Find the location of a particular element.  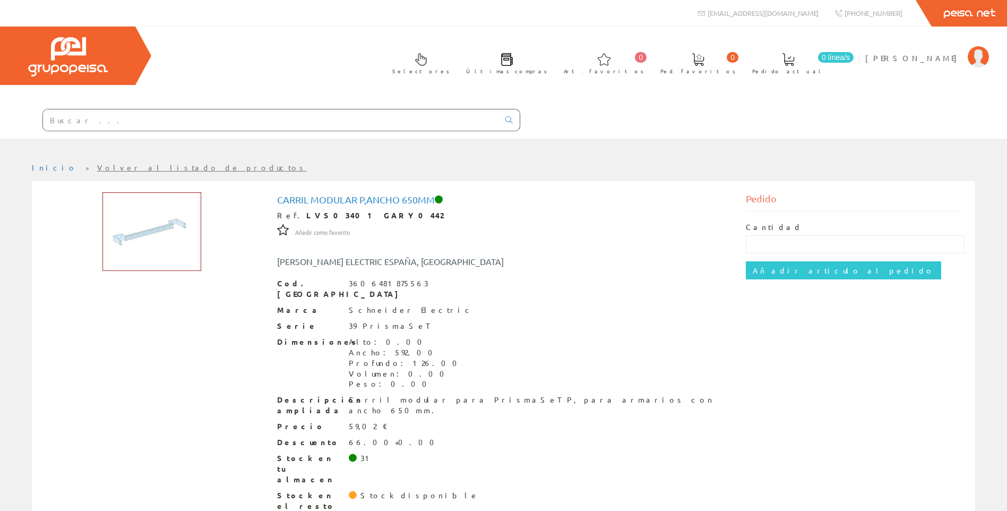

span: Dimensiones is located at coordinates (309, 342).